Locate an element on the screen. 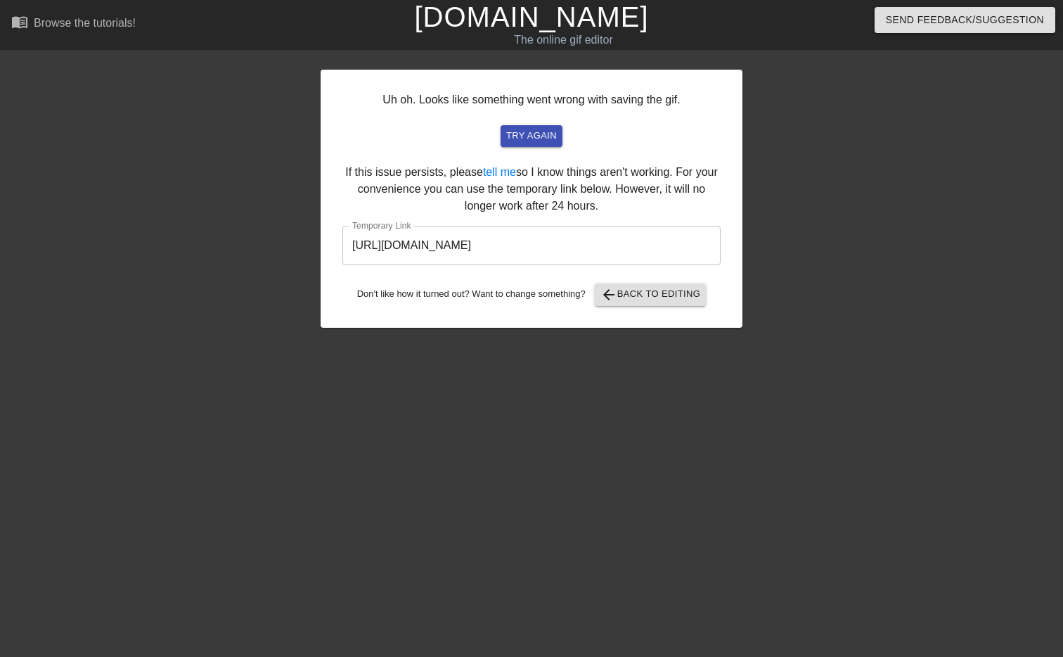 Image resolution: width=1063 pixels, height=657 pixels. div: The online gif editor is located at coordinates (563, 40).